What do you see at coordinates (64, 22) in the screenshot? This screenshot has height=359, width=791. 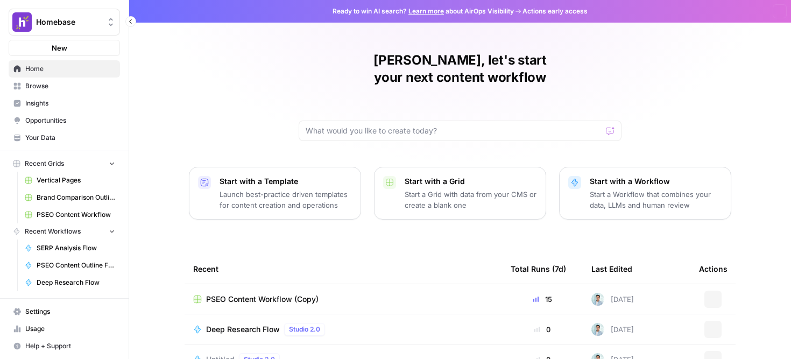 I see `button: Workspace: Homebase` at bounding box center [64, 22].